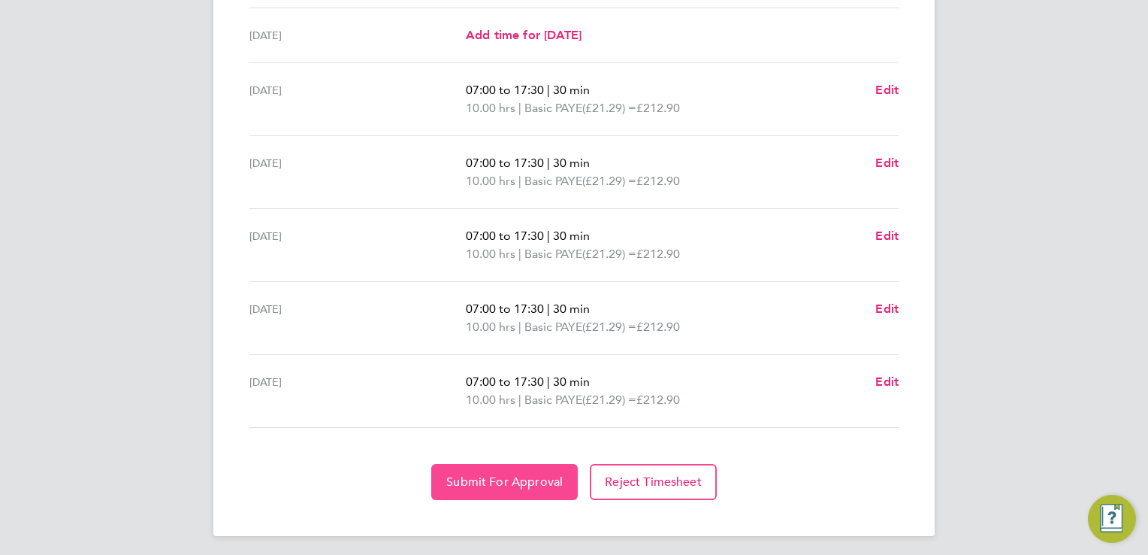 This screenshot has width=1148, height=555. Describe the element at coordinates (504, 482) in the screenshot. I see `button: Submit For Approval` at that location.